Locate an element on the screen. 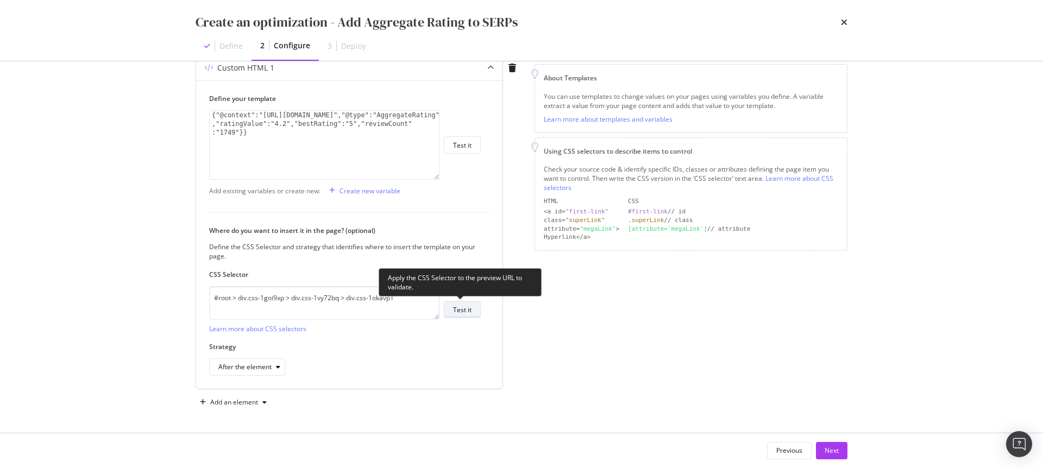 Image resolution: width=1043 pixels, height=468 pixels. div: Define is located at coordinates (231, 46).